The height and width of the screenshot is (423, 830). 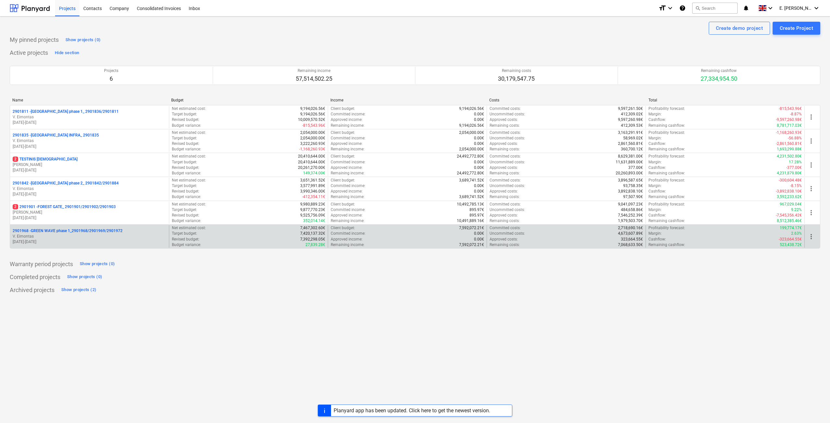 What do you see at coordinates (811, 237) in the screenshot?
I see `span: more_vert` at bounding box center [811, 237].